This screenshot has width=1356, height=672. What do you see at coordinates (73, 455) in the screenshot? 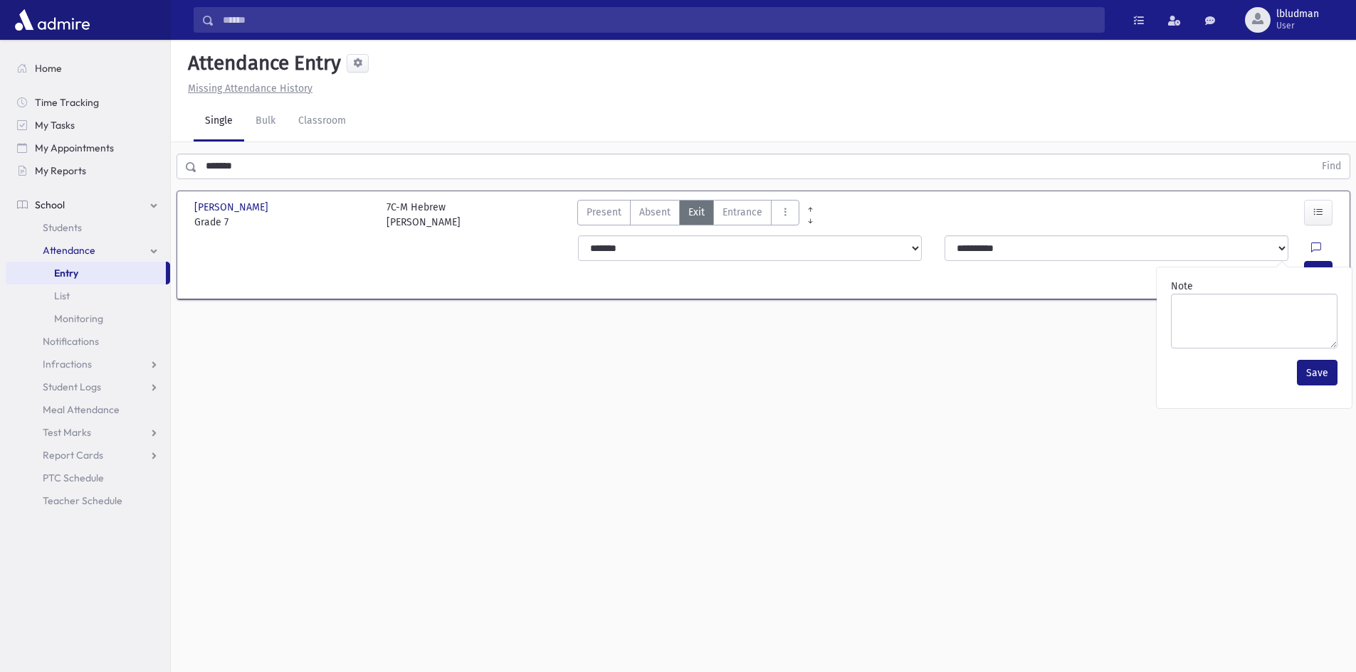
I see `span: Report Cards` at bounding box center [73, 455].